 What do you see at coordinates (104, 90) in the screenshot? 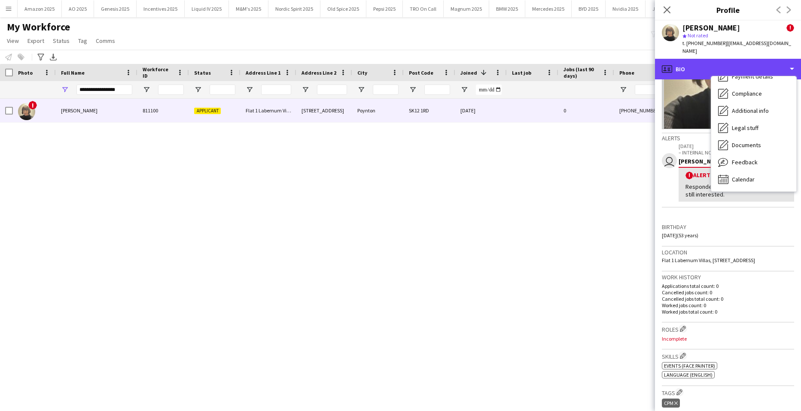
I see `input: Full Name Filter Input` at bounding box center [104, 90].